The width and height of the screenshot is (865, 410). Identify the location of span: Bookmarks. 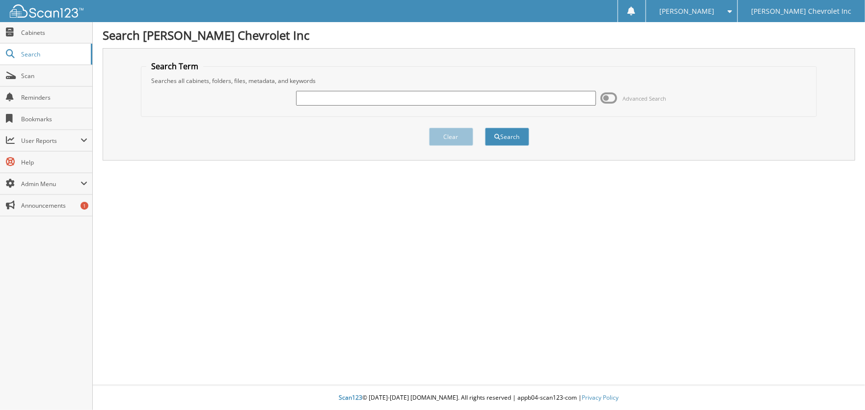
(54, 119).